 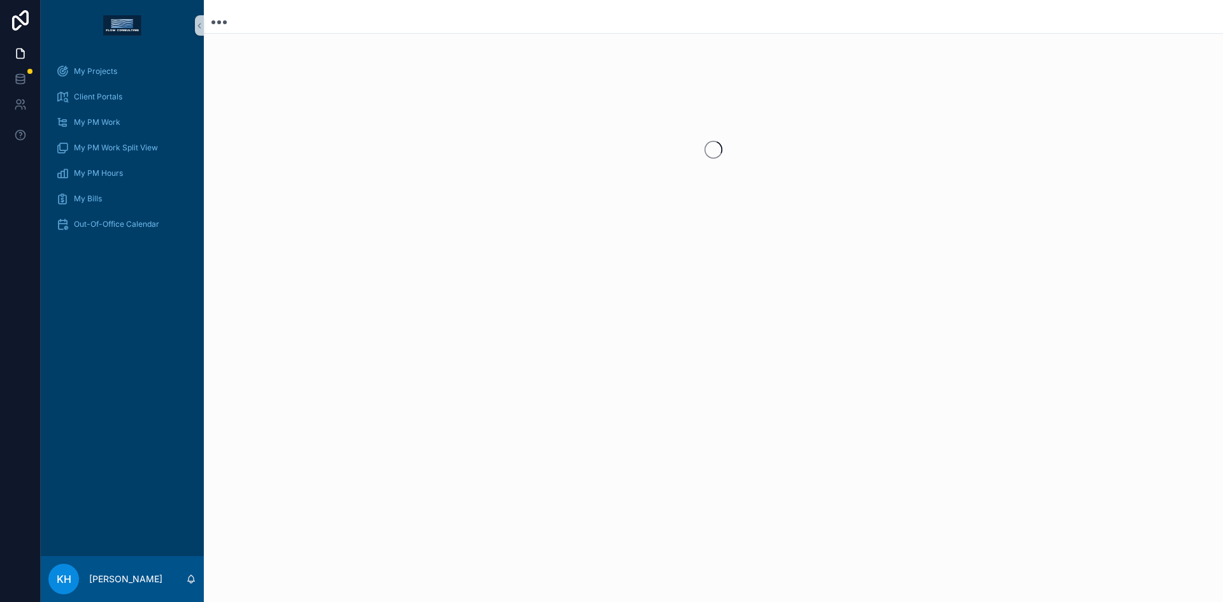 What do you see at coordinates (122, 224) in the screenshot?
I see `a: Out-Of-Office Calendar` at bounding box center [122, 224].